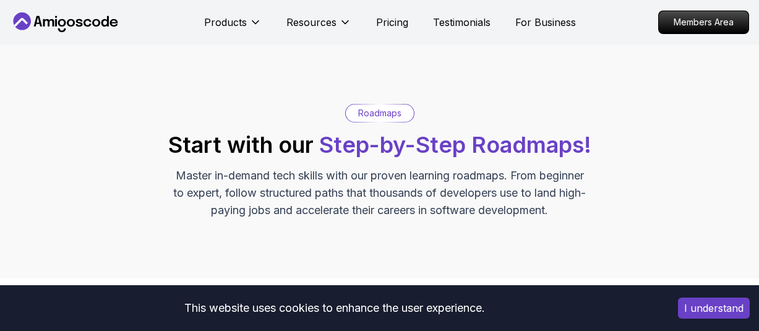  Describe the element at coordinates (546, 22) in the screenshot. I see `a: For Business` at that location.